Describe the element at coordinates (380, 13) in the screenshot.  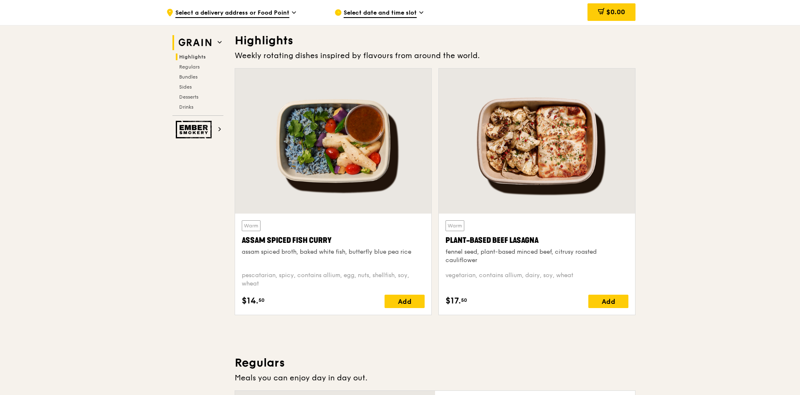
I see `span: Select date and time slot` at that location.